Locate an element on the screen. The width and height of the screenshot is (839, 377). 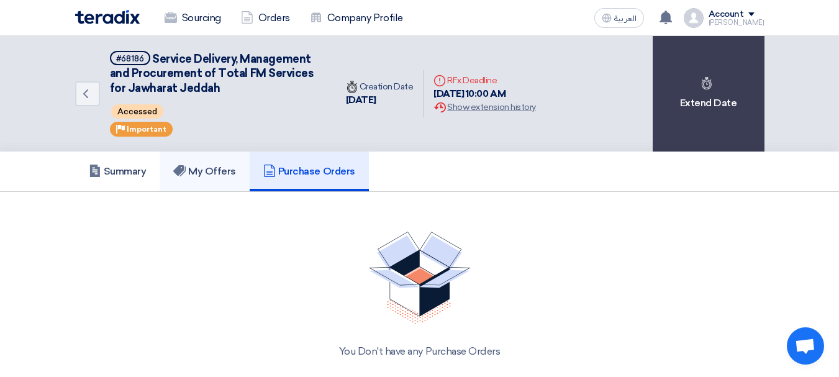
div: Creation Date is located at coordinates (380, 86).